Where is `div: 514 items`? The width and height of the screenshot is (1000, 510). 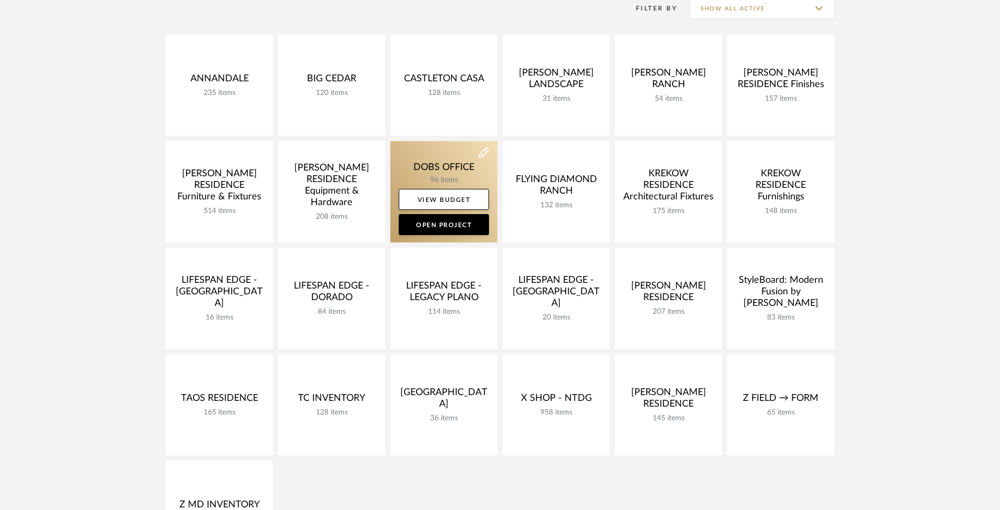 div: 514 items is located at coordinates (219, 211).